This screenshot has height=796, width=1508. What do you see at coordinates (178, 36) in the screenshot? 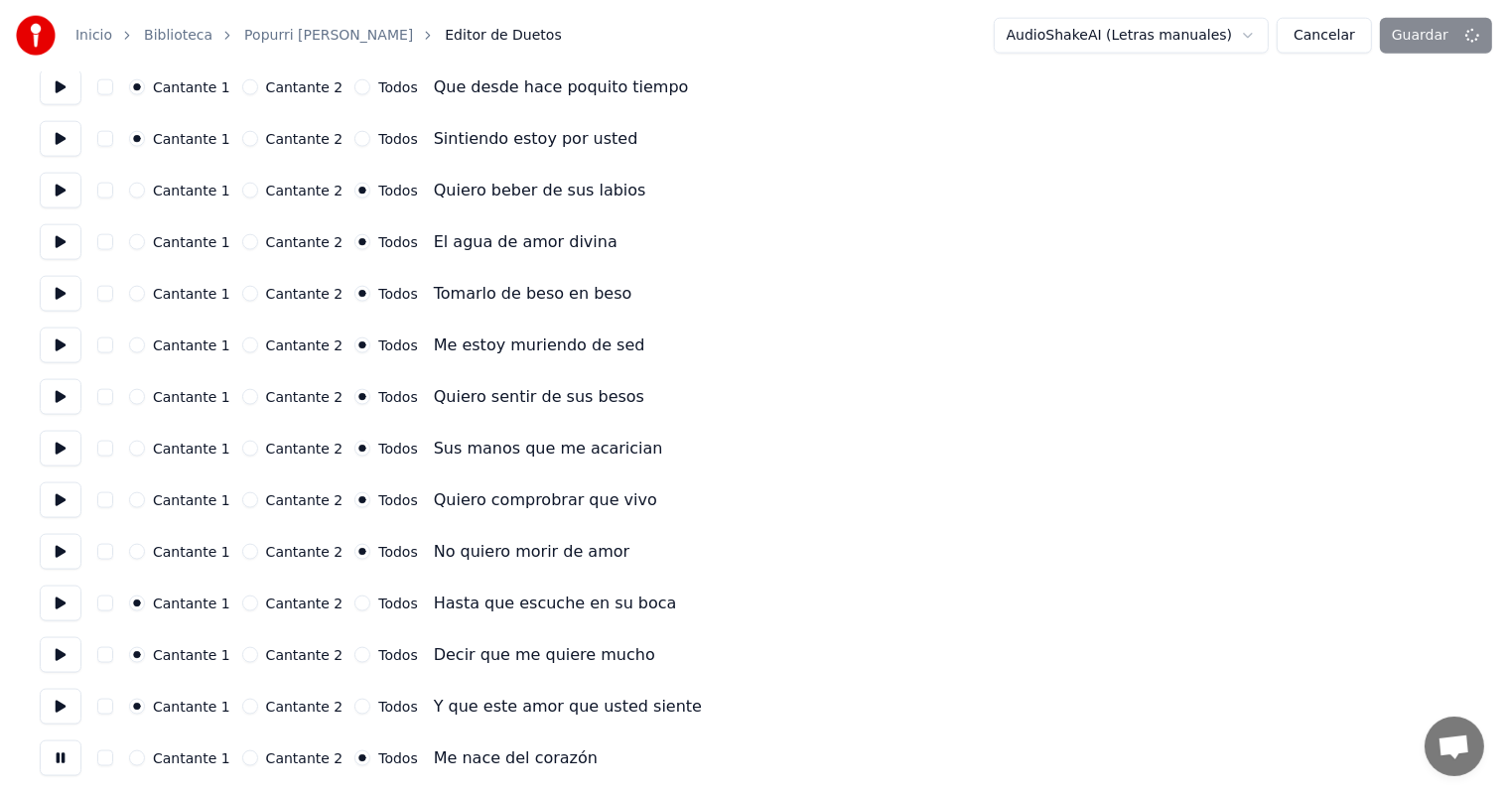
I see `a: Biblioteca` at bounding box center [178, 36].